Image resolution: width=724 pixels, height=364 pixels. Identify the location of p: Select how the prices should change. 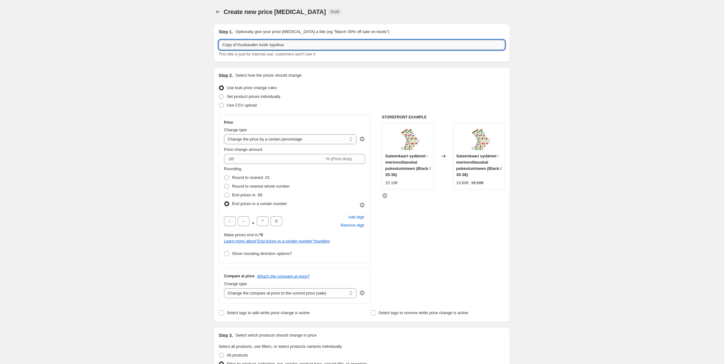
(269, 75).